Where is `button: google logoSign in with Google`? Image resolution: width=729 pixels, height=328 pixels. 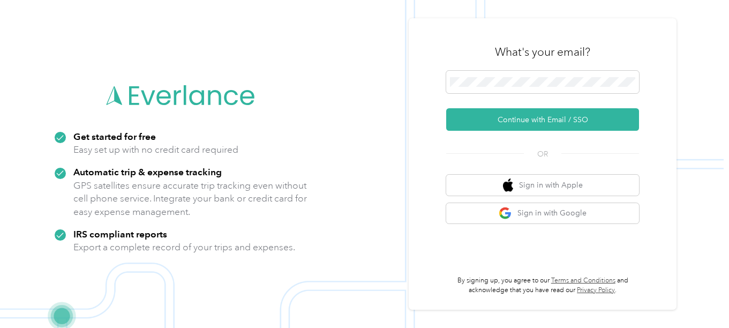 button: google logoSign in with Google is located at coordinates (542, 213).